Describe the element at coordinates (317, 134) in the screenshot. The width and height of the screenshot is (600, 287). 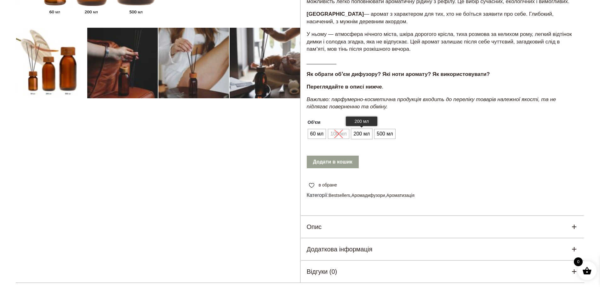
I see `span: 60 мл` at that location.